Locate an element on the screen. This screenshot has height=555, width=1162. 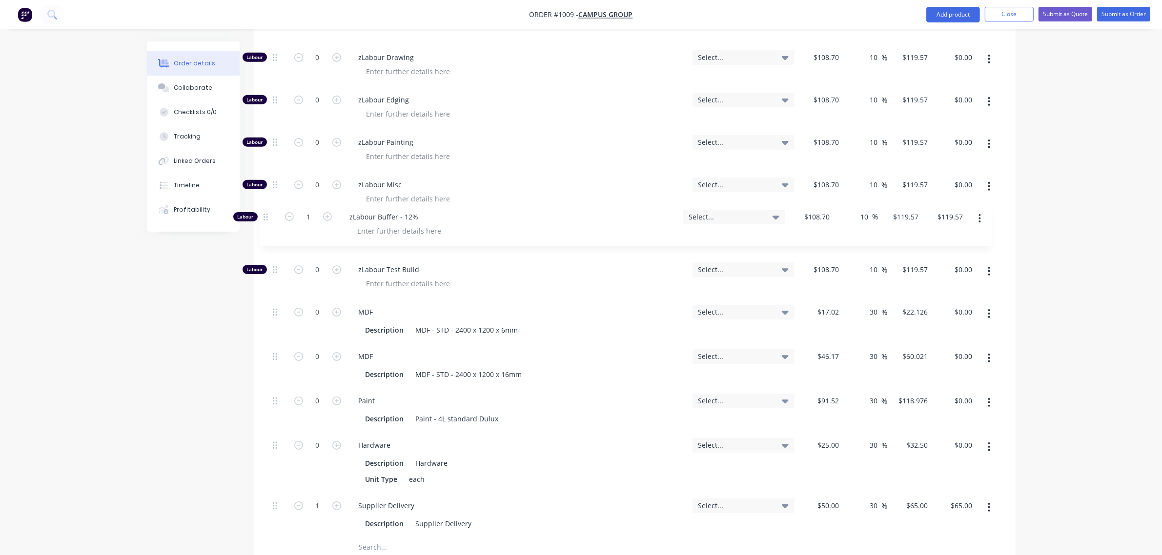
button: Timeline is located at coordinates (193, 185).